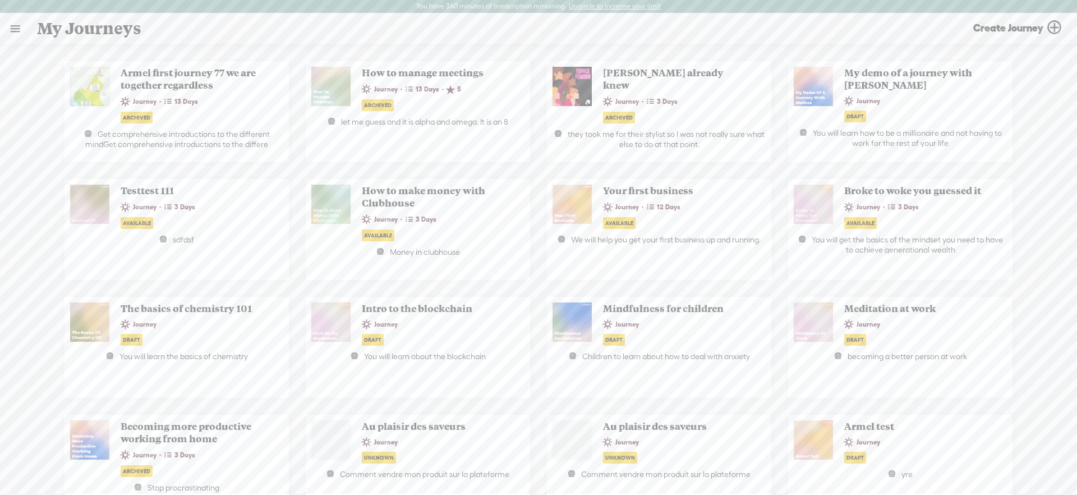 The image size is (1077, 495). What do you see at coordinates (572, 322) in the screenshot?
I see `img: http%3A%2F%2Fres.cloudinary.com%2Ftrebble-fm%2Fimage%2Fupload%2Fv1642375259%2Fcom.trebble.trebble...` at bounding box center [572, 322].